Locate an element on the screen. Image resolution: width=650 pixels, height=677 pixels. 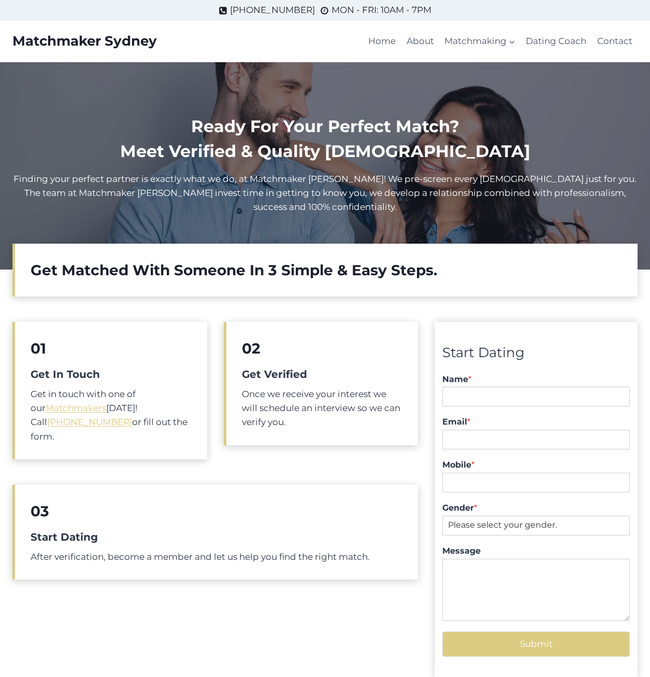
button: Submit is located at coordinates (536, 643).